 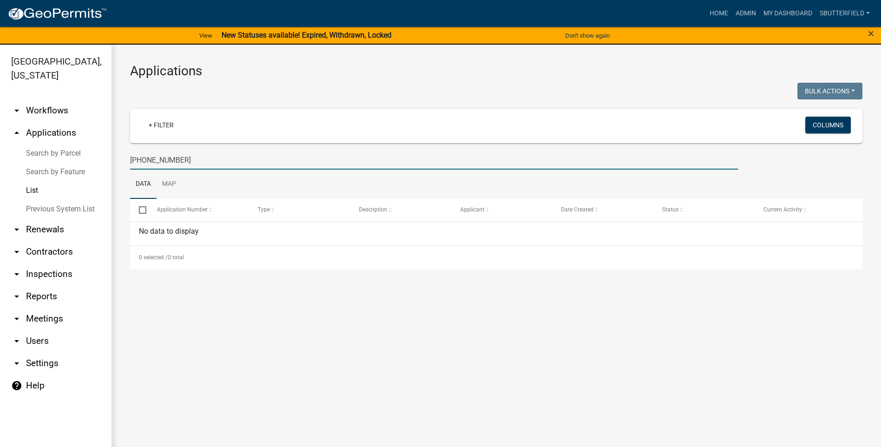 What do you see at coordinates (577, 209) in the screenshot?
I see `span: Date Created` at bounding box center [577, 209].